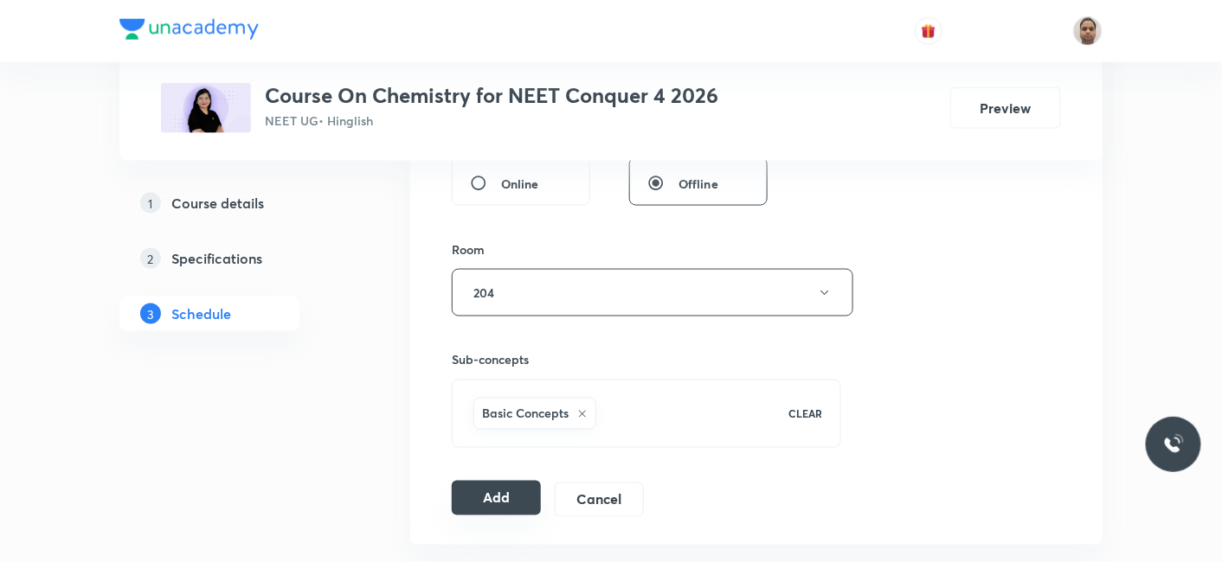 Image resolution: width=1222 pixels, height=562 pixels. Describe the element at coordinates (206, 108) in the screenshot. I see `img: EE67A7B4-A68C-4A22-BD85-CDC5B4BF9976_plus.png` at that location.